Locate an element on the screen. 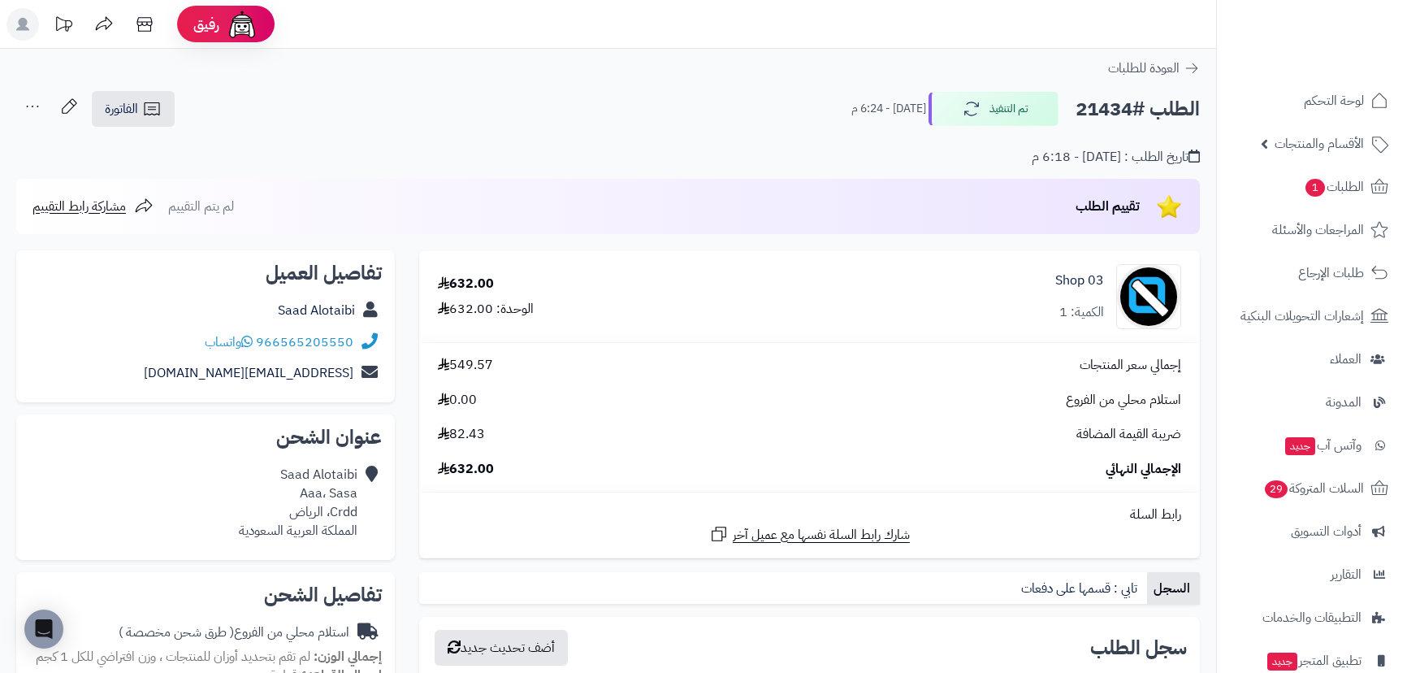 The width and height of the screenshot is (1407, 673). span: لوحة التحكم is located at coordinates (1334, 101).